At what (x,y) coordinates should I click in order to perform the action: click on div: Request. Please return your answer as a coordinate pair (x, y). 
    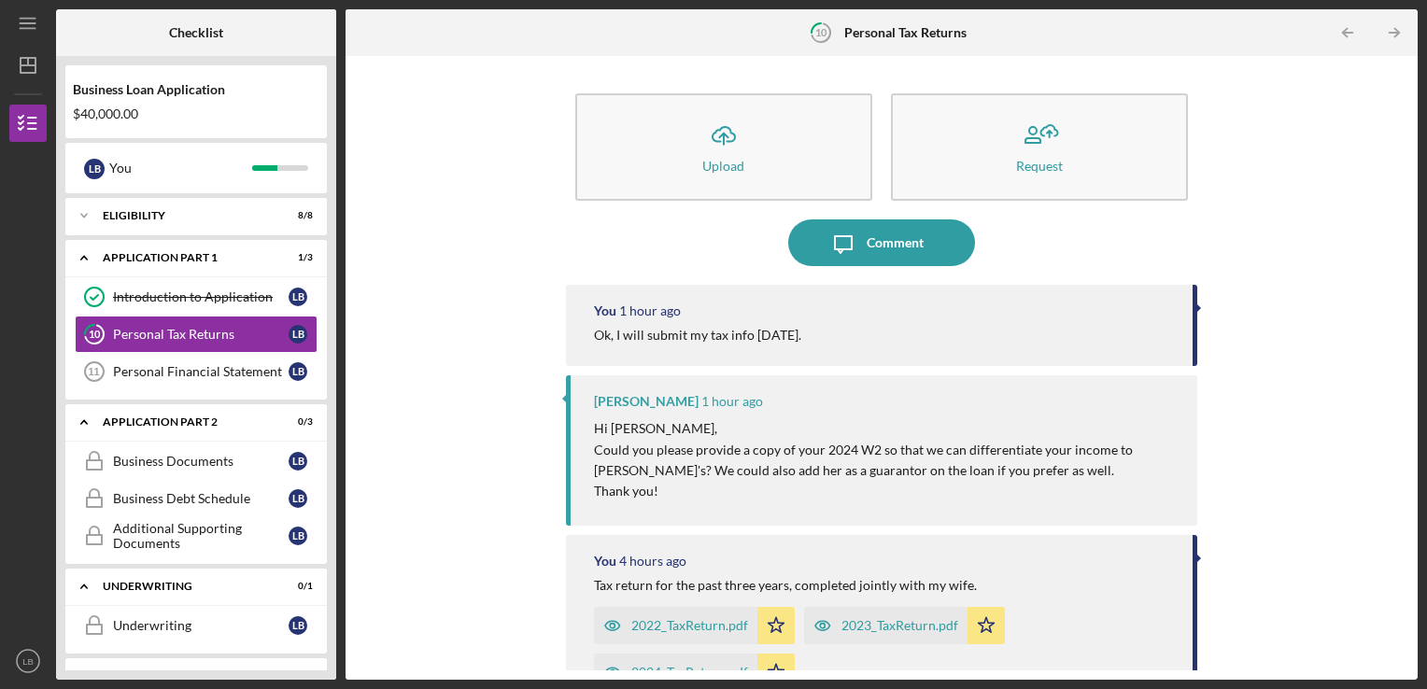
    Looking at the image, I should click on (1039, 165).